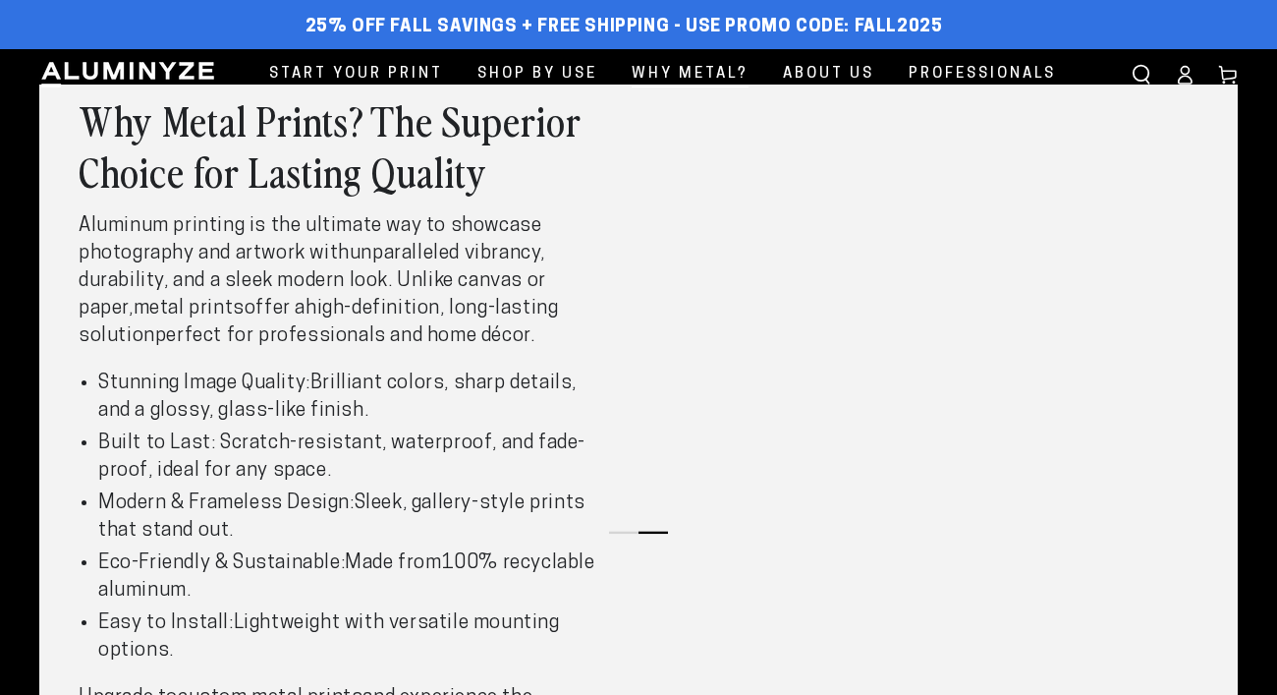 The width and height of the screenshot is (1277, 695). What do you see at coordinates (349, 397) in the screenshot?
I see `li: Brilliant colors, sharp details, and a glossy, glass-like finish.` at bounding box center [349, 397].